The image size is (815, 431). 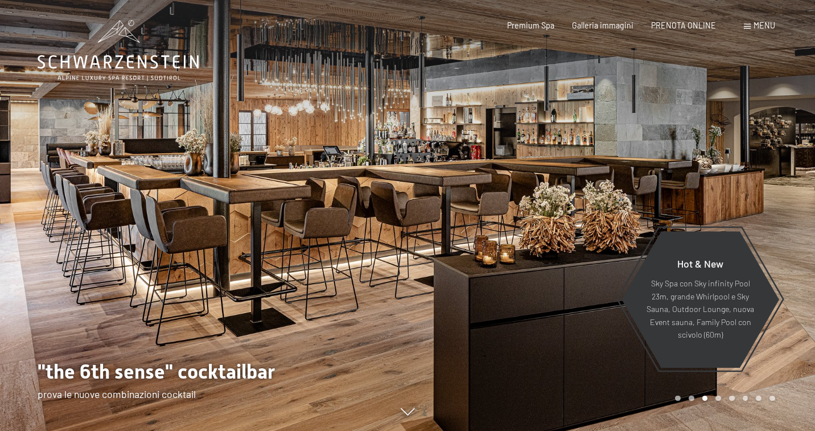 I want to click on div: Carousel Page 5, so click(x=732, y=398).